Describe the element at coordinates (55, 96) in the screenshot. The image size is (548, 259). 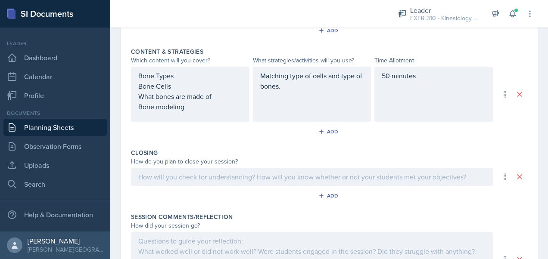
I see `a: Profile` at that location.